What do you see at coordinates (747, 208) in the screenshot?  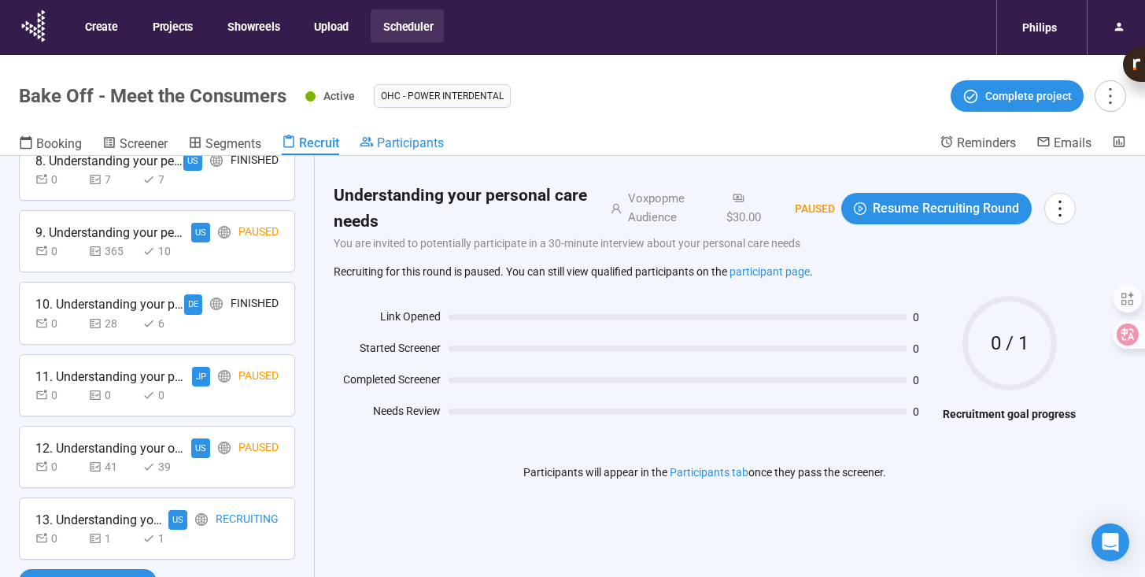 I see `div: $30.00` at bounding box center [747, 208].